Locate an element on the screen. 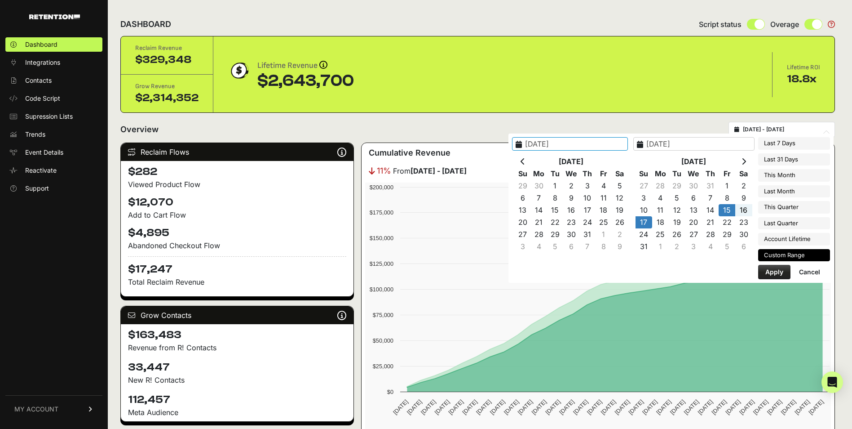  h4: 112,457 is located at coordinates (237, 399).